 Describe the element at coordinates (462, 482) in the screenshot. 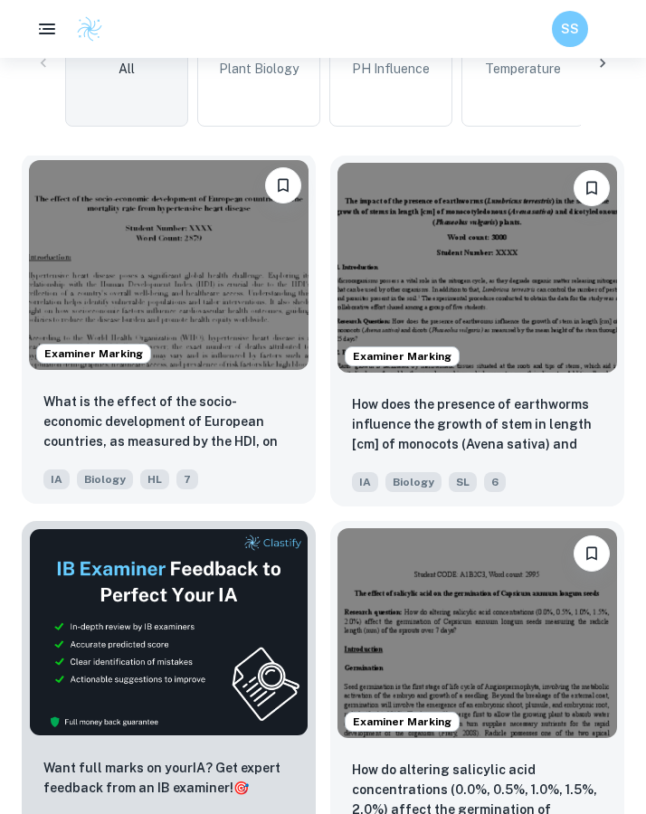

I see `span: SL` at that location.